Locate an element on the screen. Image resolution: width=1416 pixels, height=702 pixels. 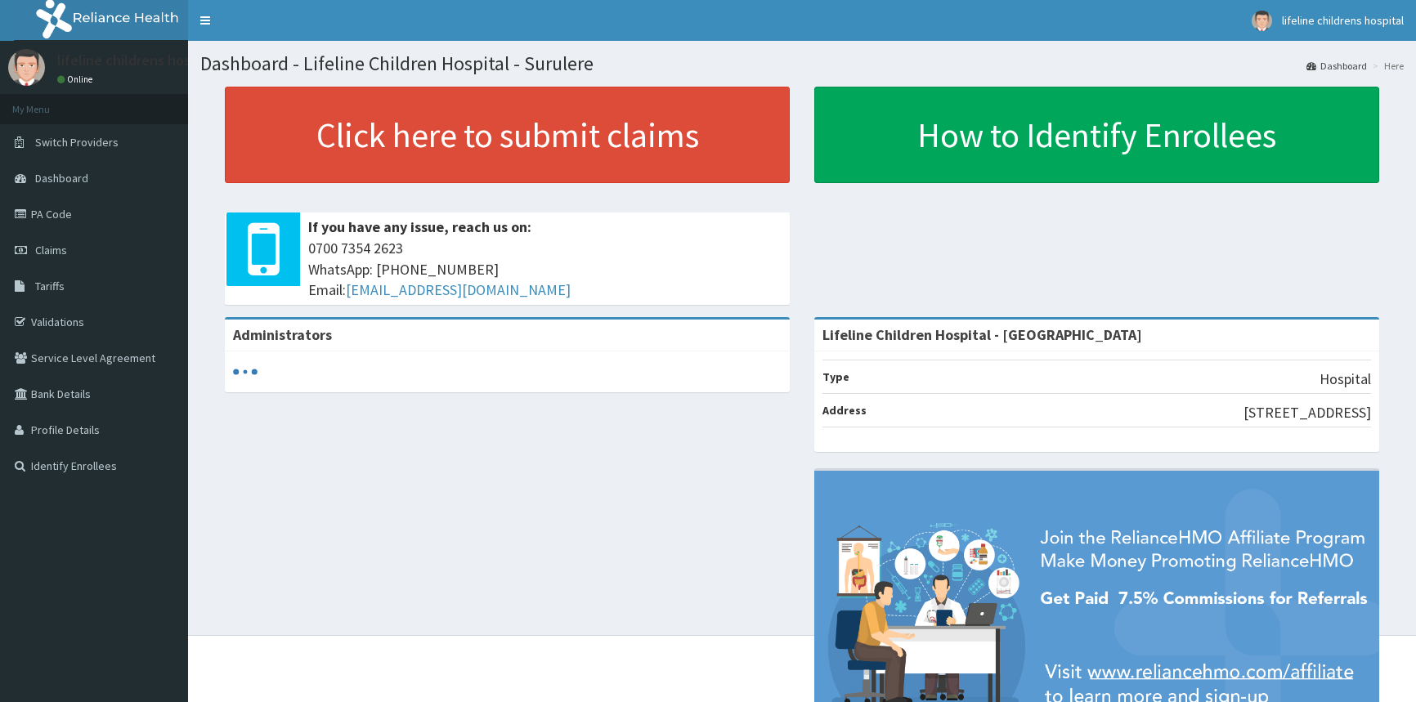
span: lifeline childrens hospital is located at coordinates (1342, 20).